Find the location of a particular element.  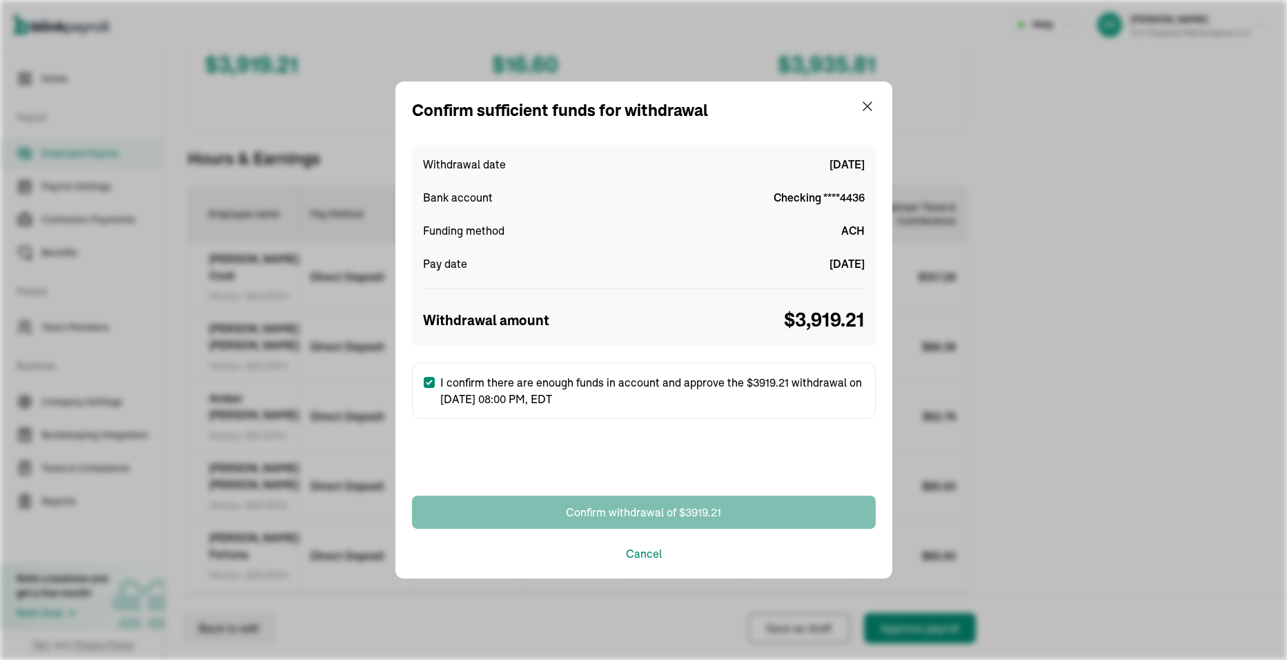

div: Cancel is located at coordinates (644, 553).